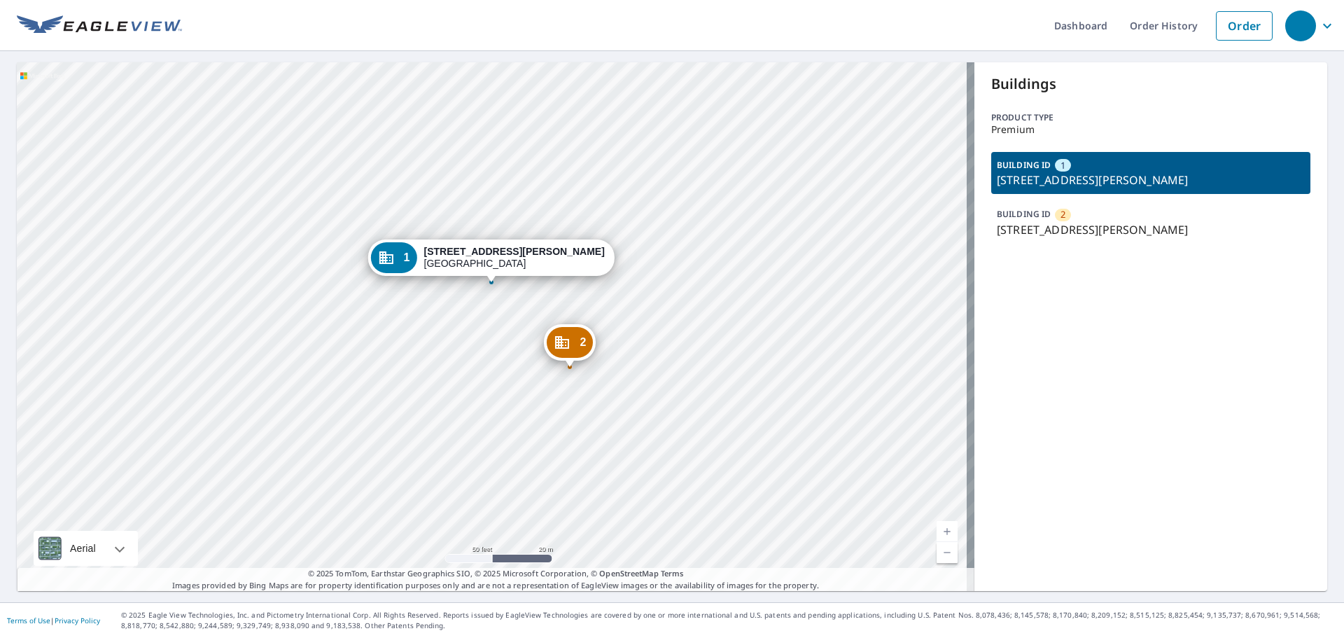 The width and height of the screenshot is (1344, 638). What do you see at coordinates (496, 579) in the screenshot?
I see `p: Images provided by Bing Maps are for property identification purposes only and are not a represen...` at bounding box center [496, 579].